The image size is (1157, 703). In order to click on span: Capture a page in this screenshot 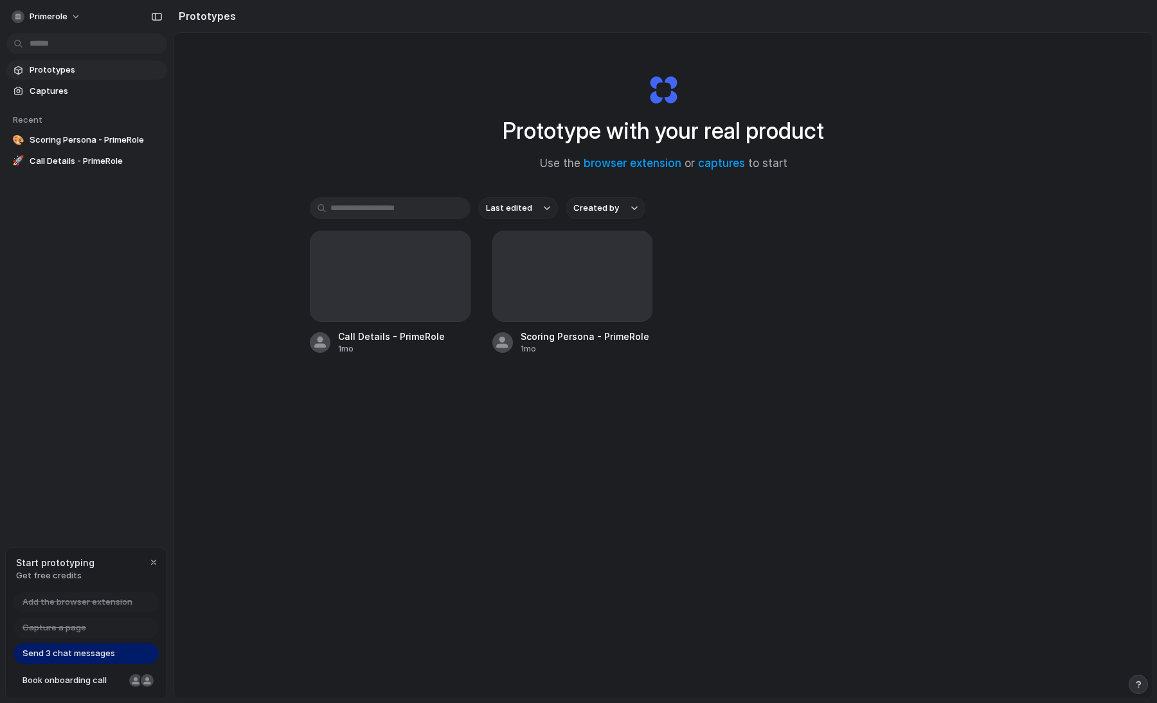, I will do `click(54, 628)`.